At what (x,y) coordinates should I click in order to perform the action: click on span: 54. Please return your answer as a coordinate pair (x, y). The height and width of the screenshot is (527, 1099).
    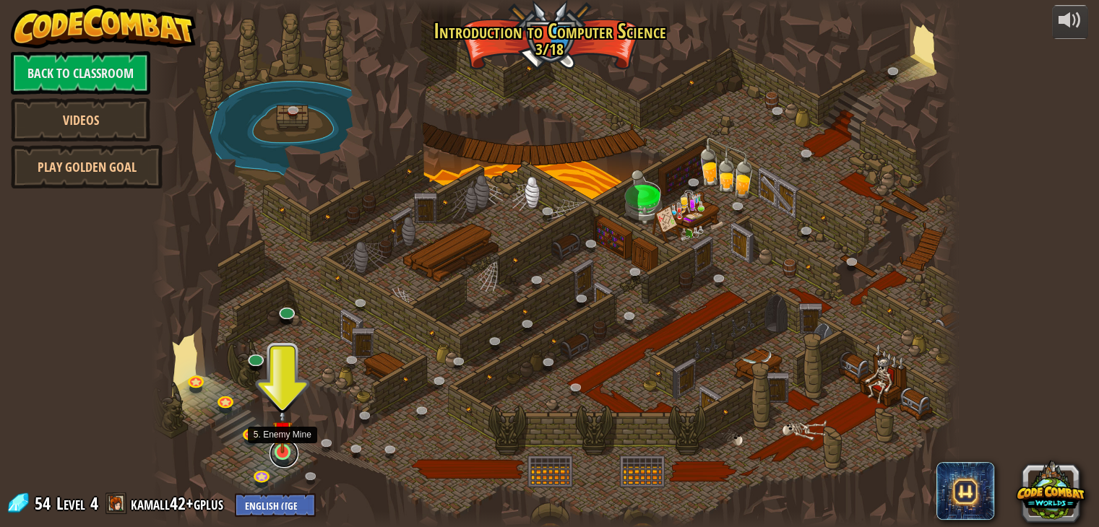
    Looking at the image, I should click on (45, 504).